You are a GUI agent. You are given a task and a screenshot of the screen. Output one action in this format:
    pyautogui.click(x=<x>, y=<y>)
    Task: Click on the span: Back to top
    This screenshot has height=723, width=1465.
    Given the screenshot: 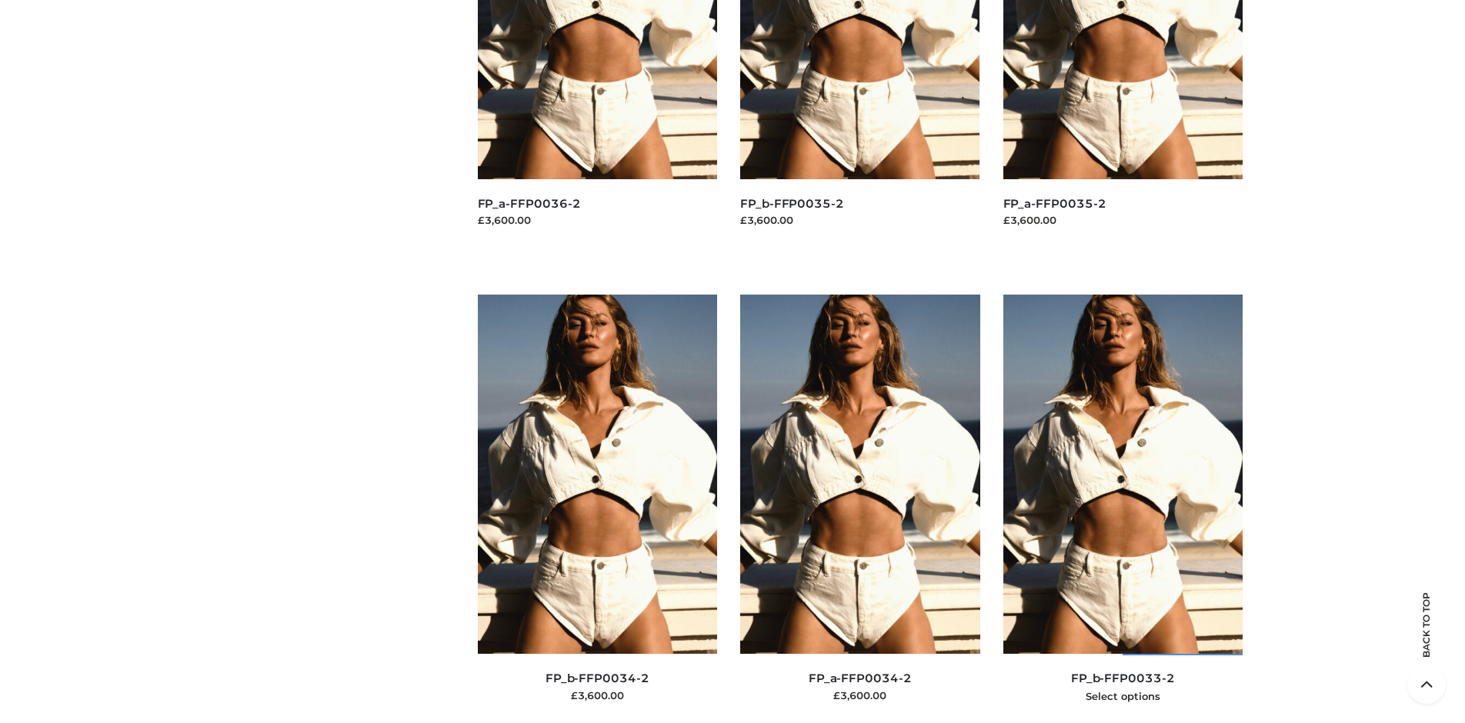 What is the action you would take?
    pyautogui.click(x=1426, y=638)
    